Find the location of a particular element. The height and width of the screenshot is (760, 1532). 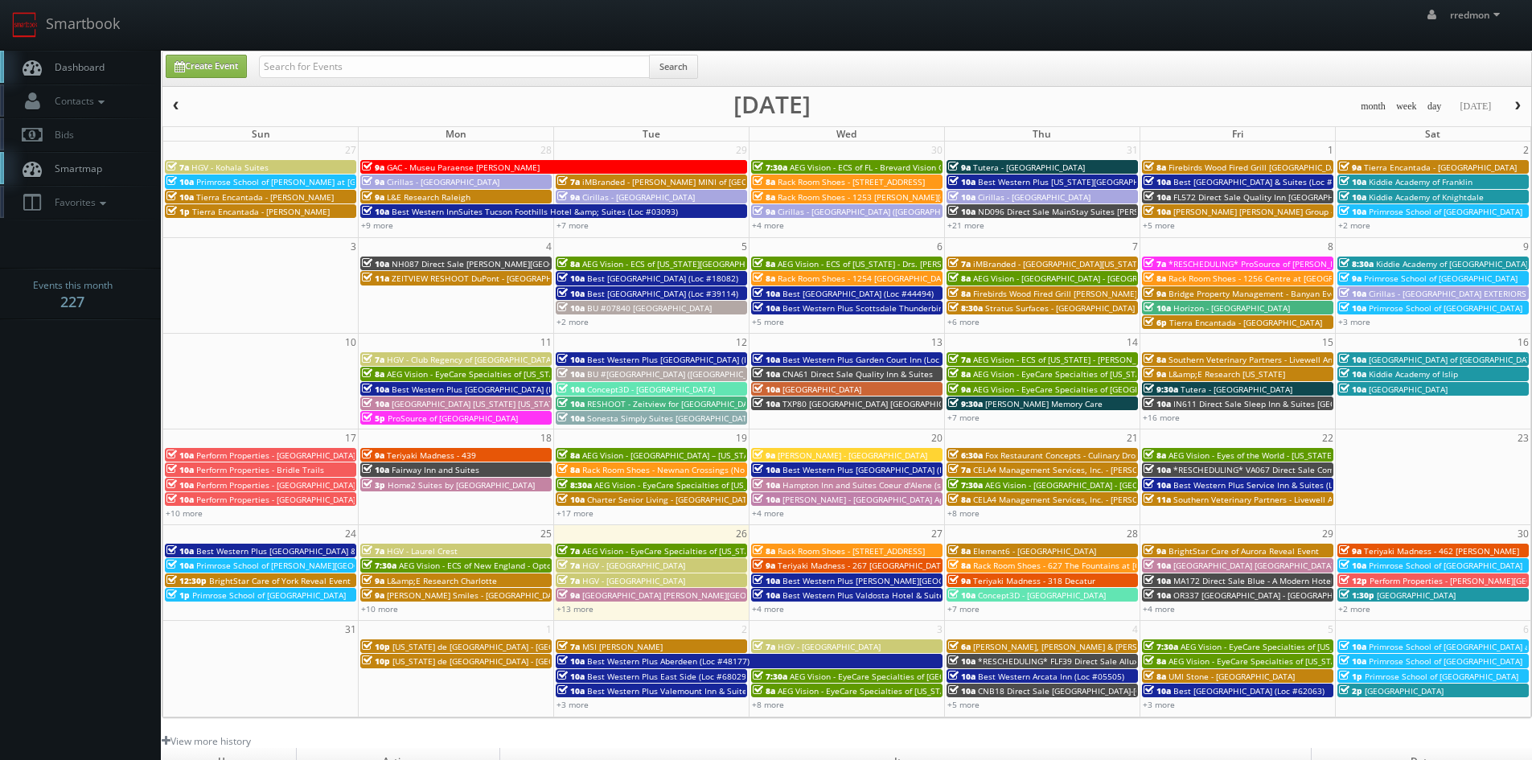

input: Search for Events is located at coordinates (454, 67).